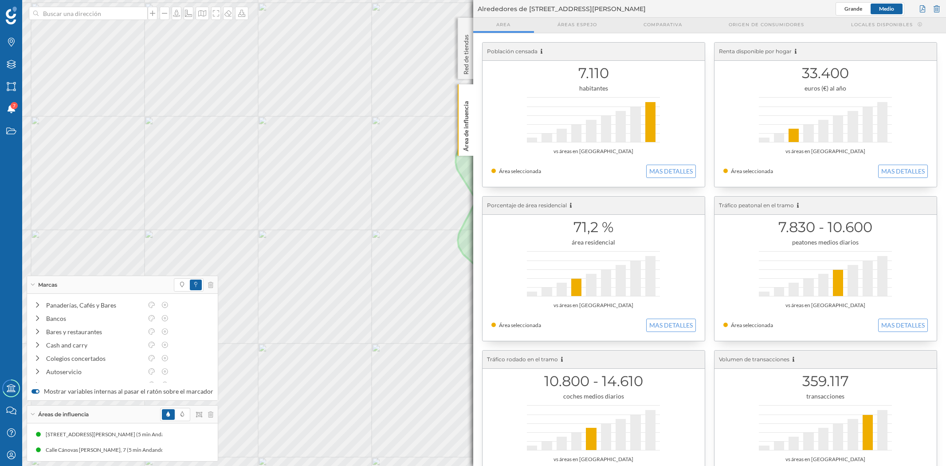  What do you see at coordinates (594, 51) in the screenshot?
I see `div: Población censada` at bounding box center [594, 51].